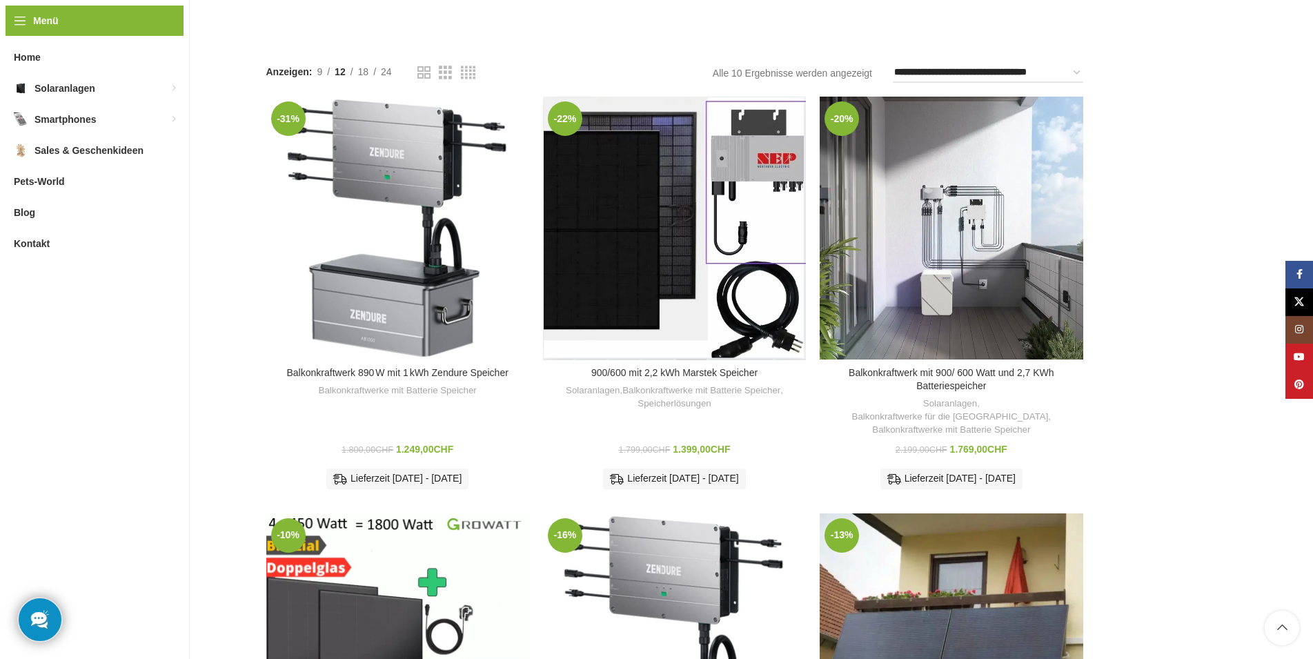  What do you see at coordinates (644, 450) in the screenshot?
I see `bdi: 1.799,00` at bounding box center [644, 450].